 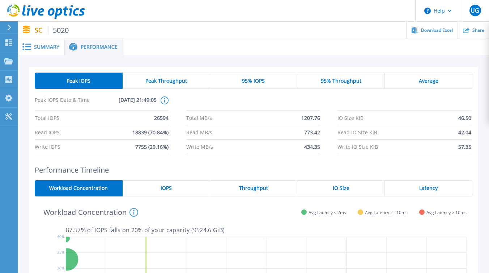 I want to click on span: Peak IOPS Date & Time, so click(x=65, y=103).